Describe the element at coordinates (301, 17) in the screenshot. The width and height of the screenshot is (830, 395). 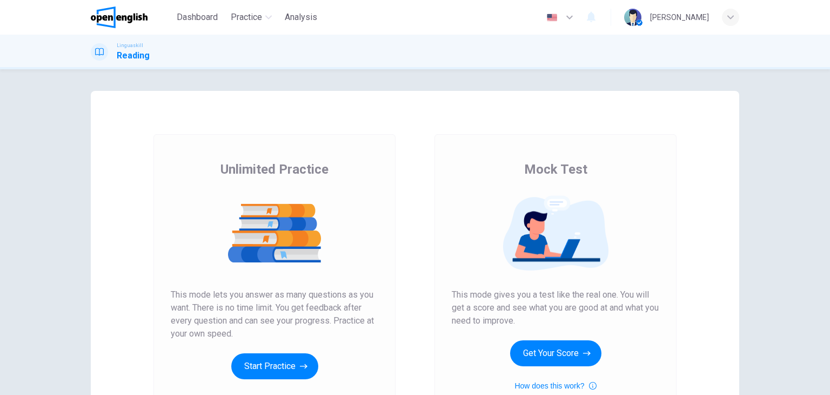
I see `button: Analysis` at that location.